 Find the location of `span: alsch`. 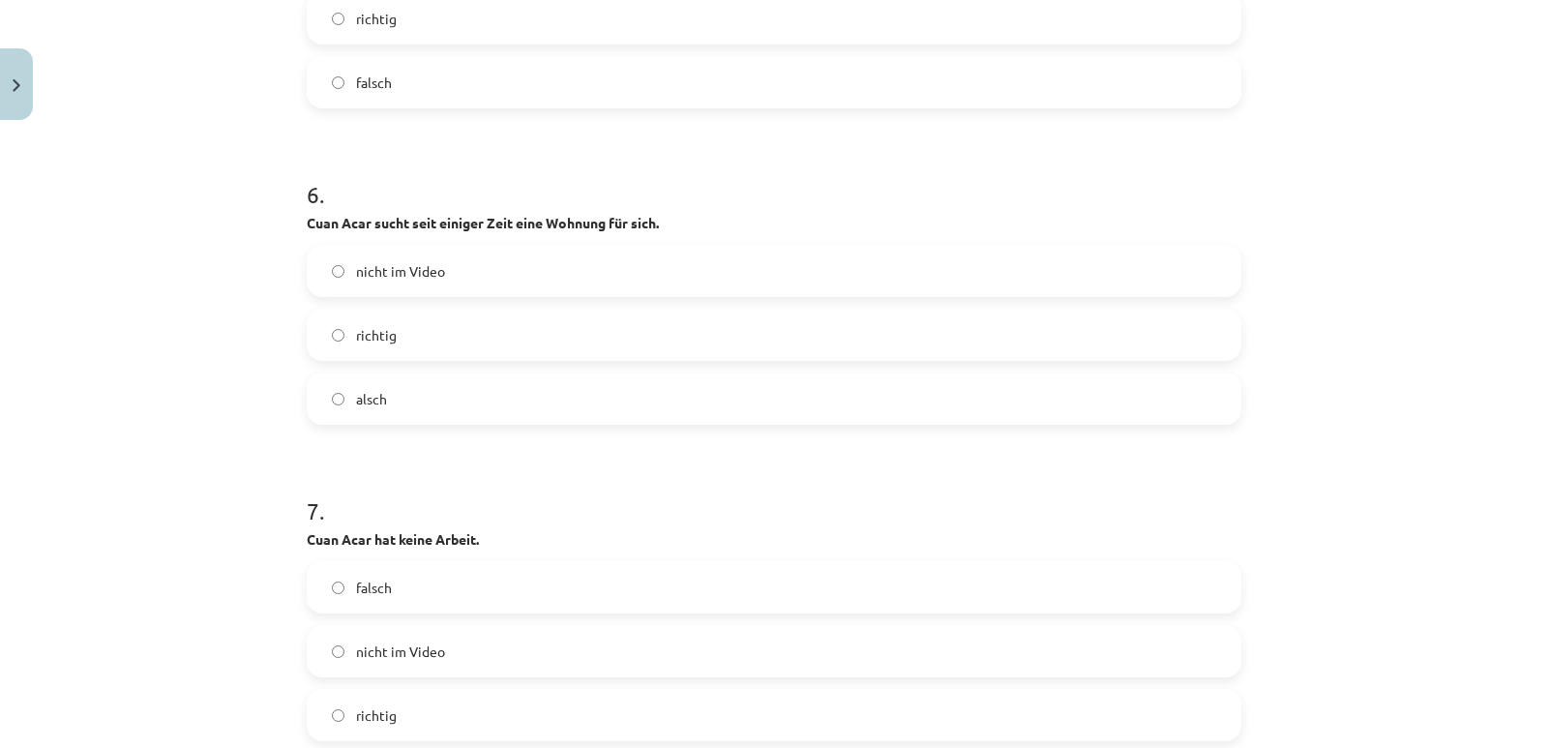

span: alsch is located at coordinates (372, 399).